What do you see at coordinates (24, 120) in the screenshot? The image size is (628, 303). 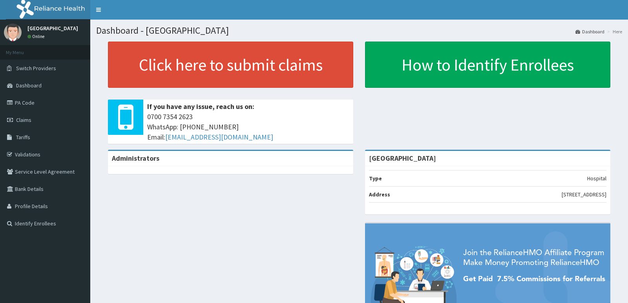 I see `span: Claims` at bounding box center [24, 120].